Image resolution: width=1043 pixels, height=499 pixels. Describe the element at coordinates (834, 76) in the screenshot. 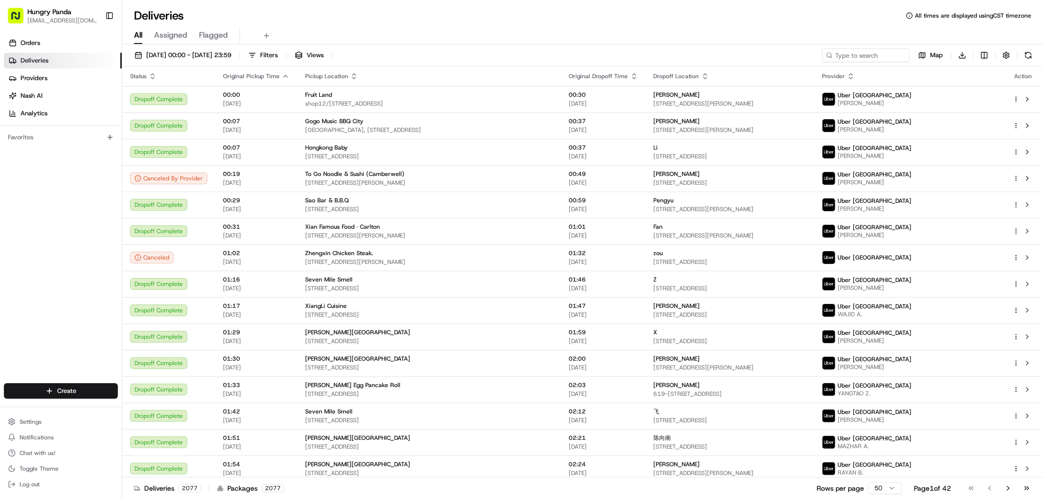

I see `span: Provider` at that location.